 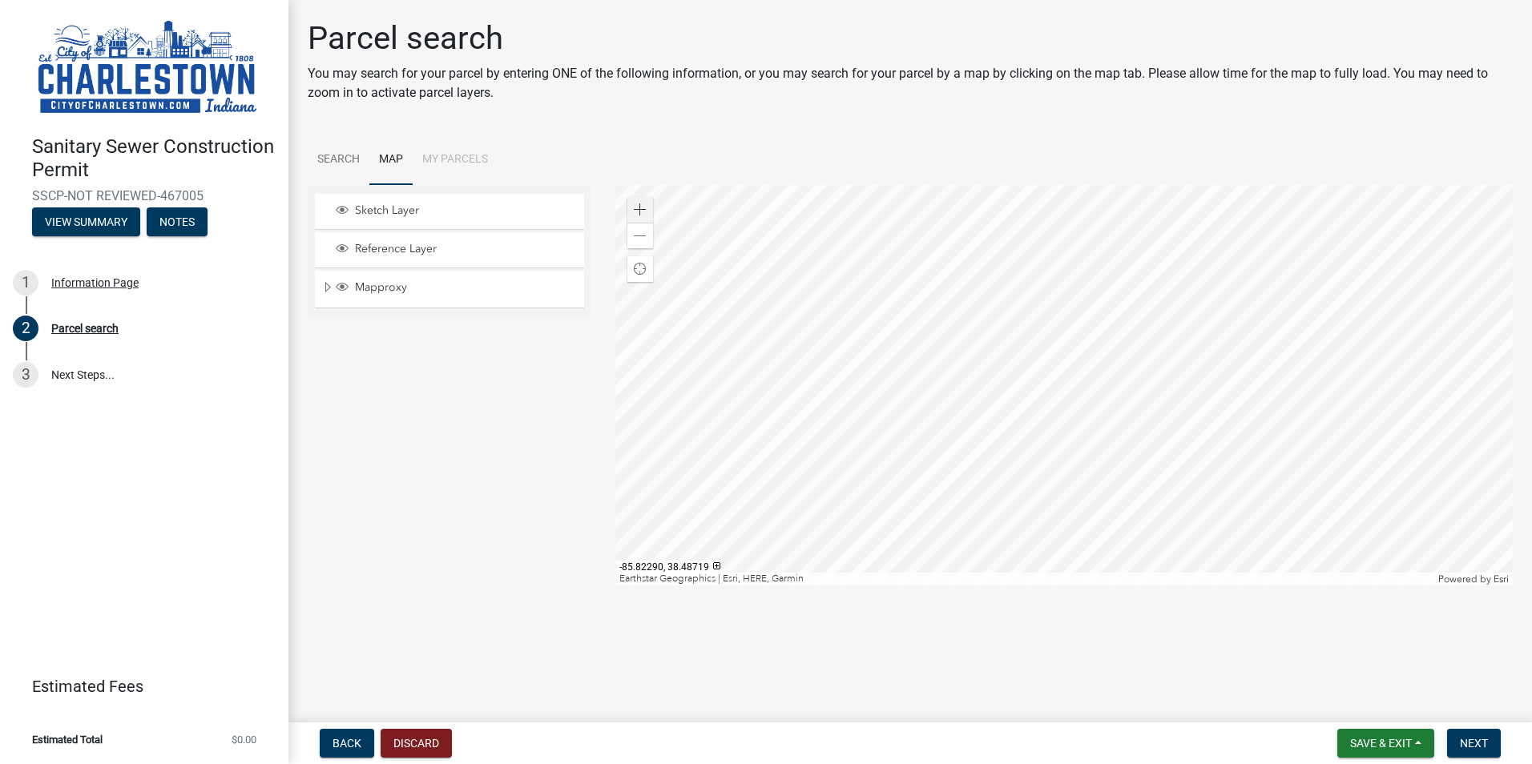 What do you see at coordinates (138, 687) in the screenshot?
I see `a: Estimated Fees` at bounding box center [138, 687].